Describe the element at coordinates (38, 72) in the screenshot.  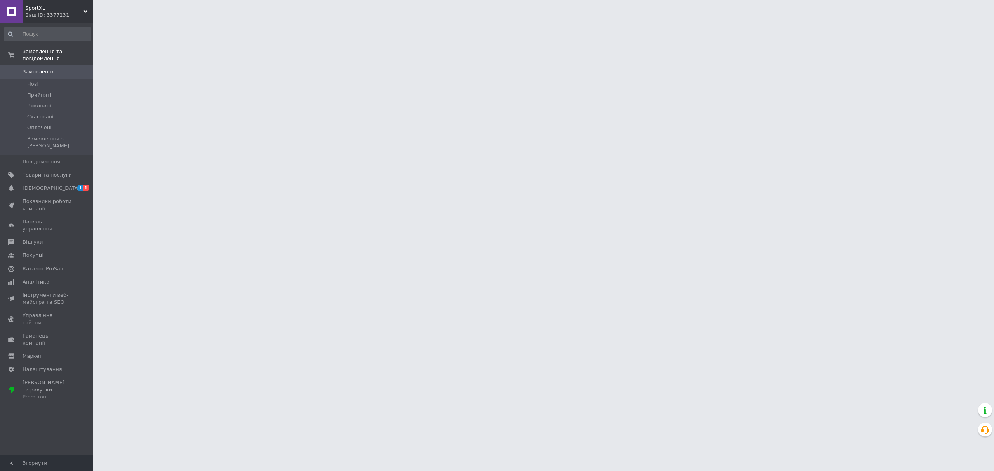
I see `span: Замовлення` at that location.